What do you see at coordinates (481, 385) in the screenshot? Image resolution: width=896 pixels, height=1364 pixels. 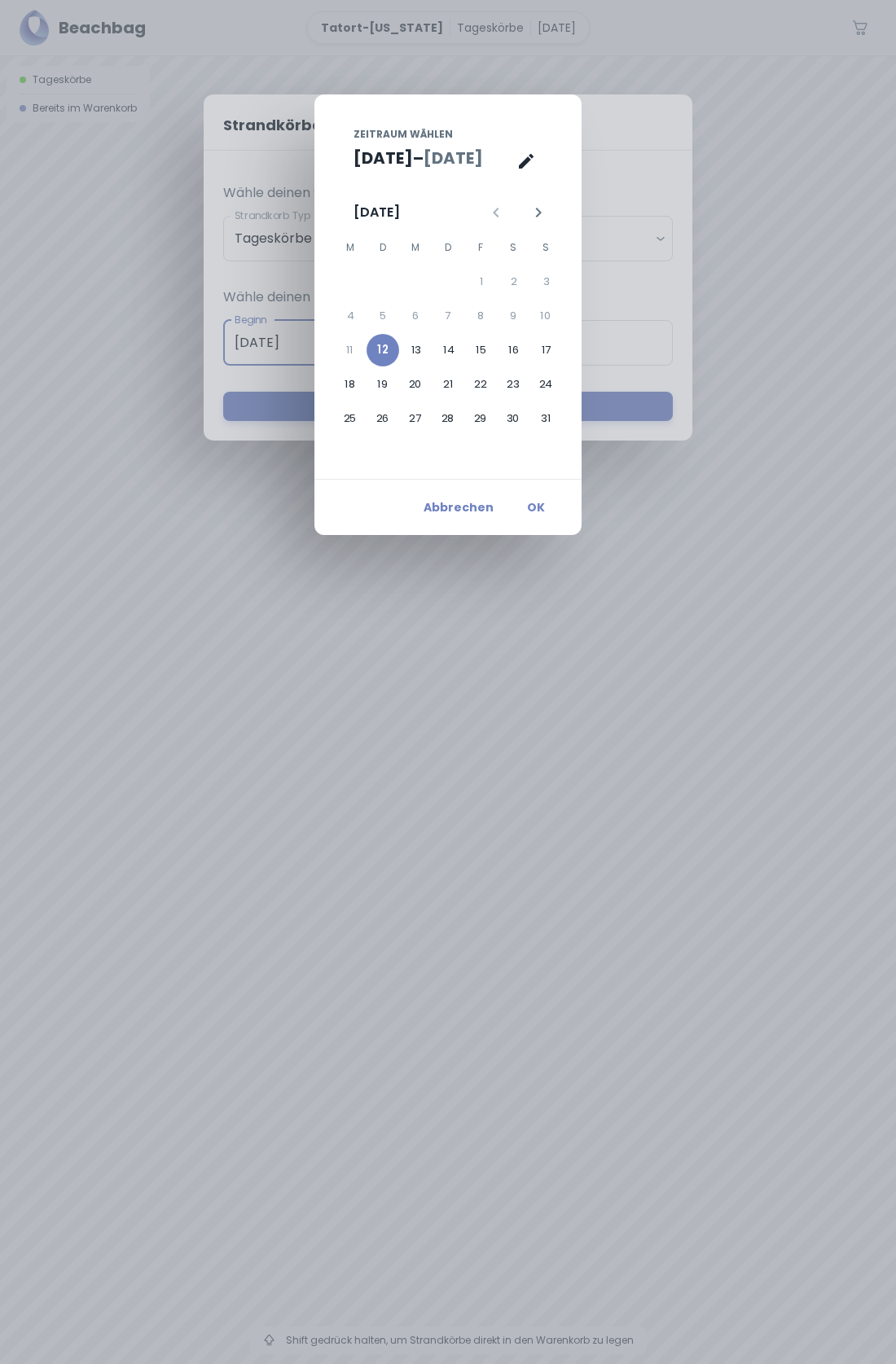 I see `button: 22` at bounding box center [481, 385].